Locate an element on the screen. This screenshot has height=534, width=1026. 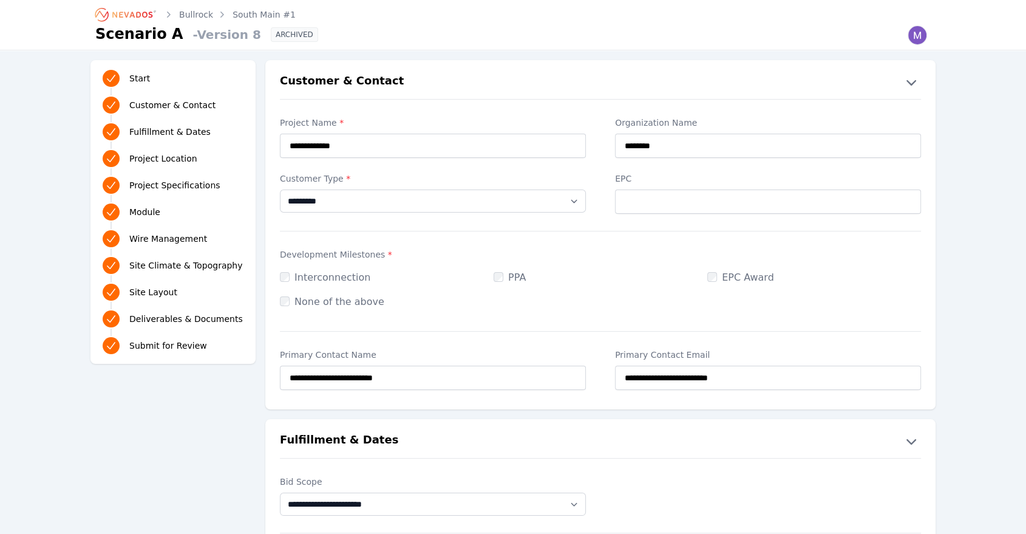
span: - Version 8 is located at coordinates (225, 35).